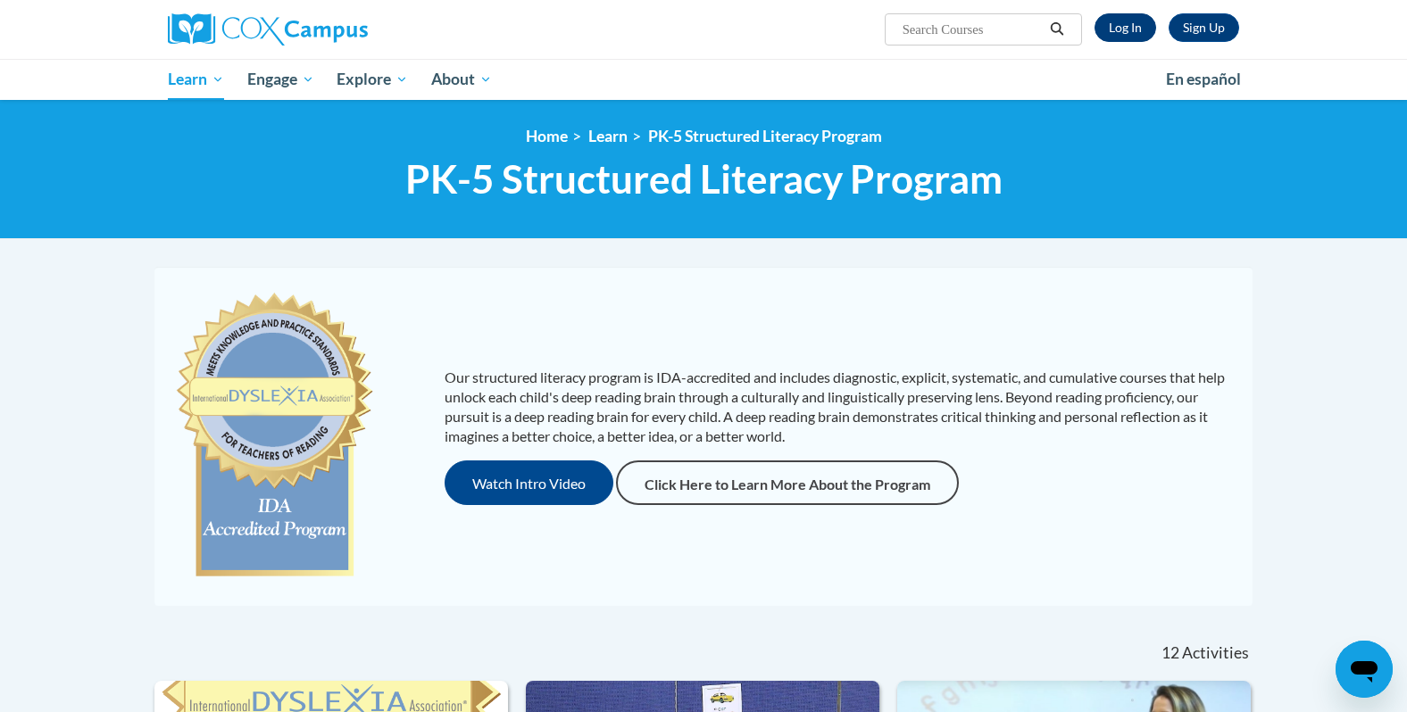 The image size is (1407, 712). I want to click on div: Main menu, so click(703, 79).